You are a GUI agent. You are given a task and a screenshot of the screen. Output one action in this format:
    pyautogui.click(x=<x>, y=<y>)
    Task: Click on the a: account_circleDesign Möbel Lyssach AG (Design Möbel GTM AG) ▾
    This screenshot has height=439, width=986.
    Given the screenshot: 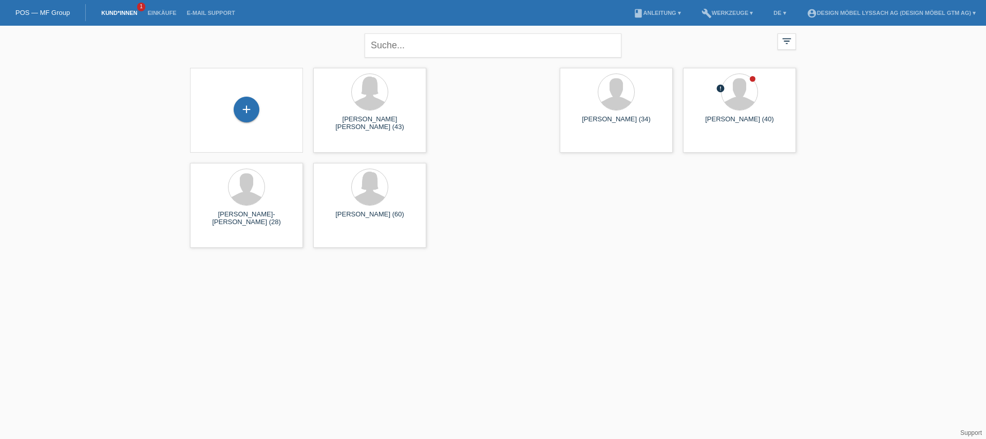 What is the action you would take?
    pyautogui.click(x=891, y=13)
    